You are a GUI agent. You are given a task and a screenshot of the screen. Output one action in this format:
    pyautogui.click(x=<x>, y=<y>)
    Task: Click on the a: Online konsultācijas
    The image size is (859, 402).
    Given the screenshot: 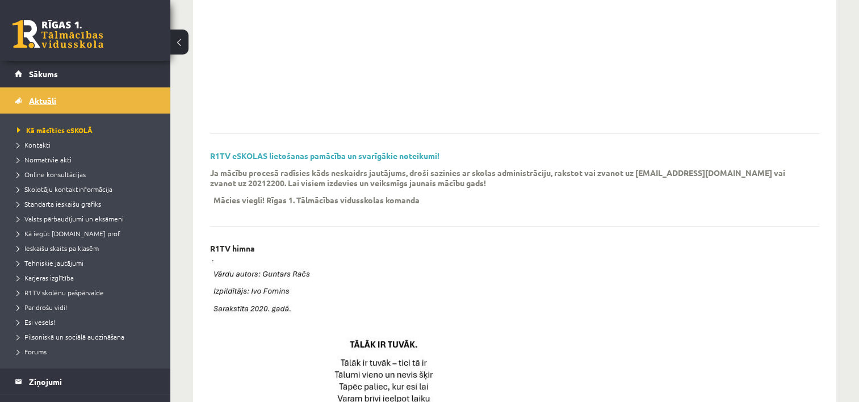 What is the action you would take?
    pyautogui.click(x=88, y=174)
    